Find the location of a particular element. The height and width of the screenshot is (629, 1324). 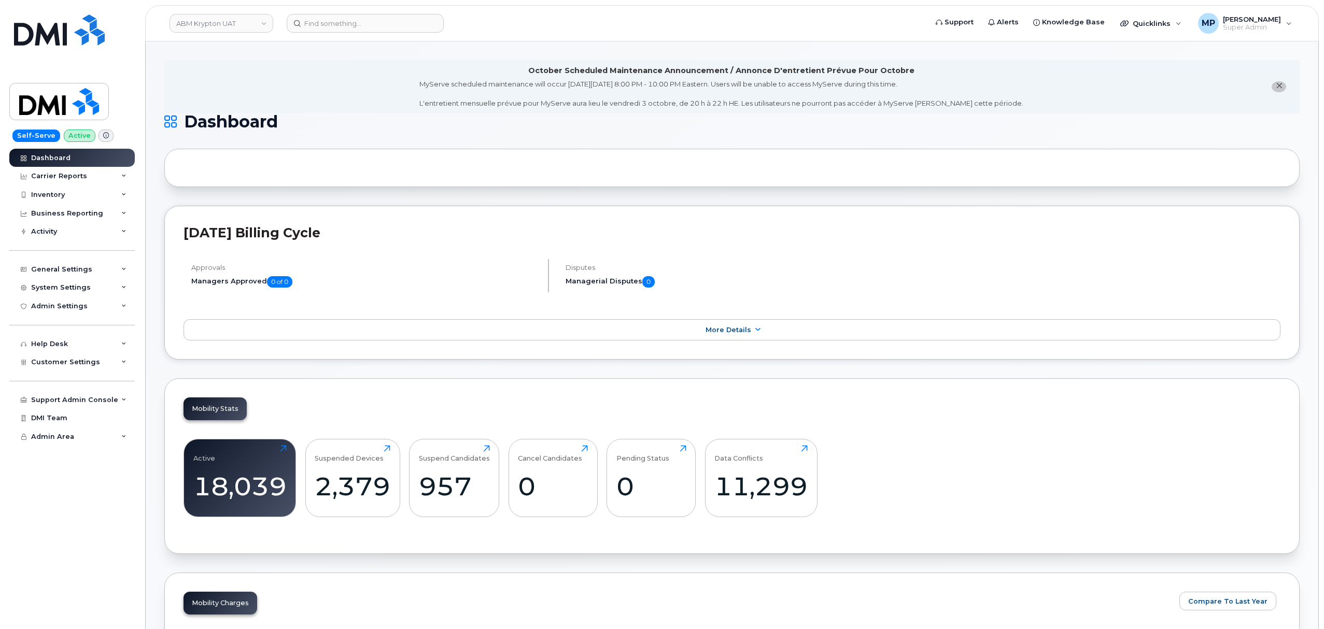

div: Suspend Candidates is located at coordinates (454, 454).